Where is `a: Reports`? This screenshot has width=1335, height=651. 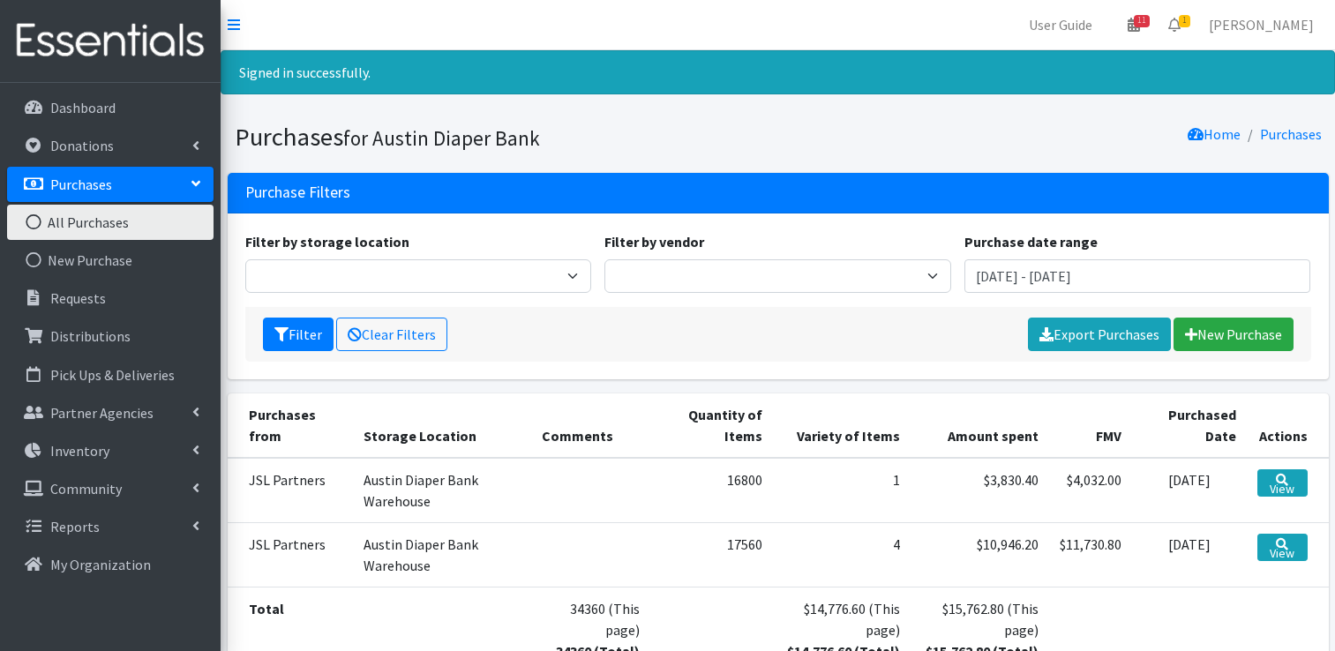 a: Reports is located at coordinates (110, 527).